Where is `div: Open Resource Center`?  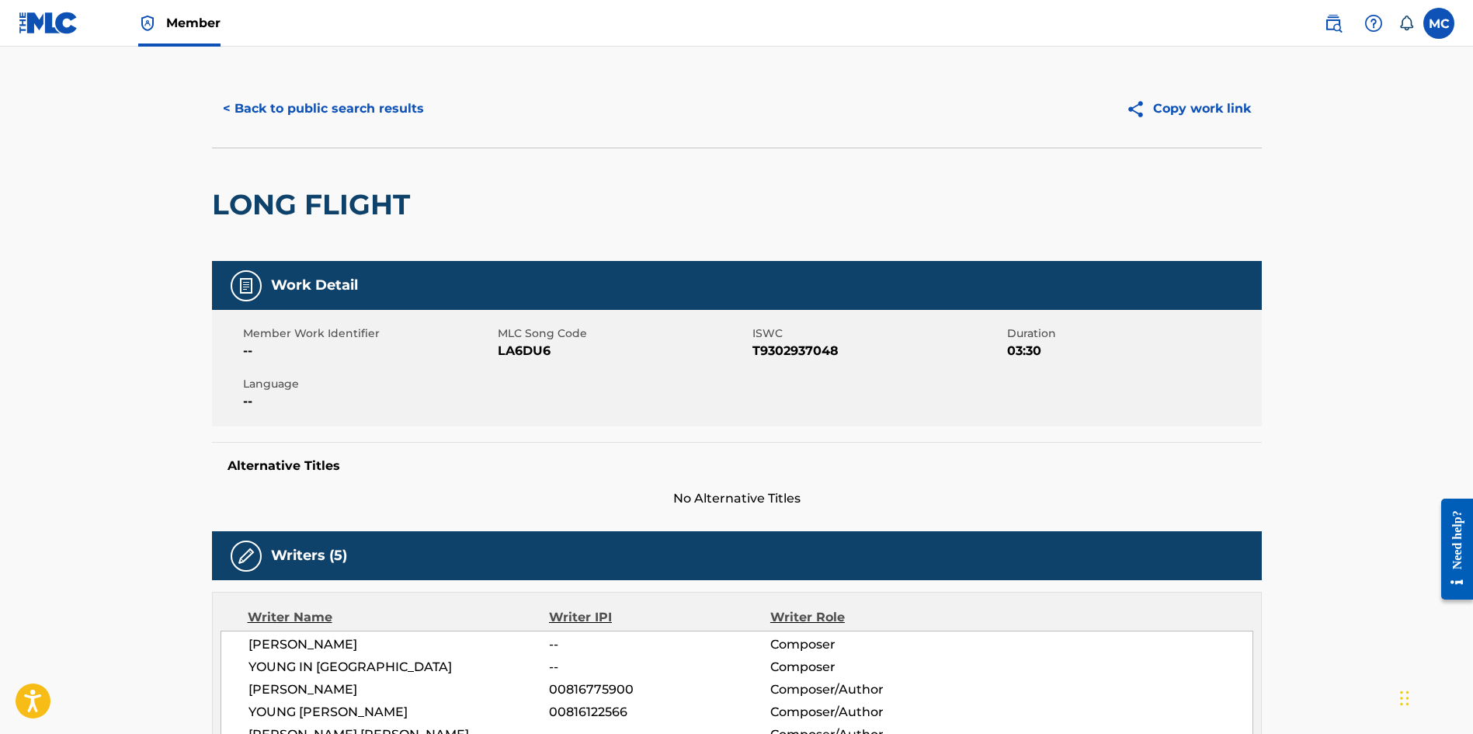 div: Open Resource Center is located at coordinates (27, 62).